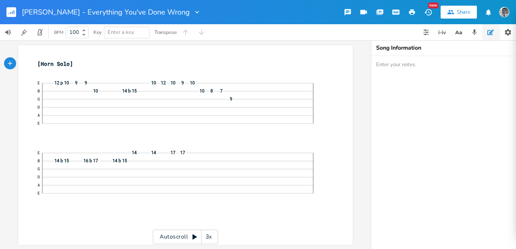  What do you see at coordinates (433, 5) in the screenshot?
I see `div: New` at bounding box center [433, 5].